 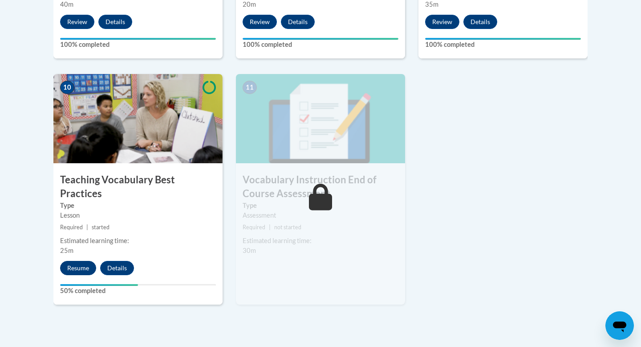 I want to click on span: 10, so click(x=67, y=87).